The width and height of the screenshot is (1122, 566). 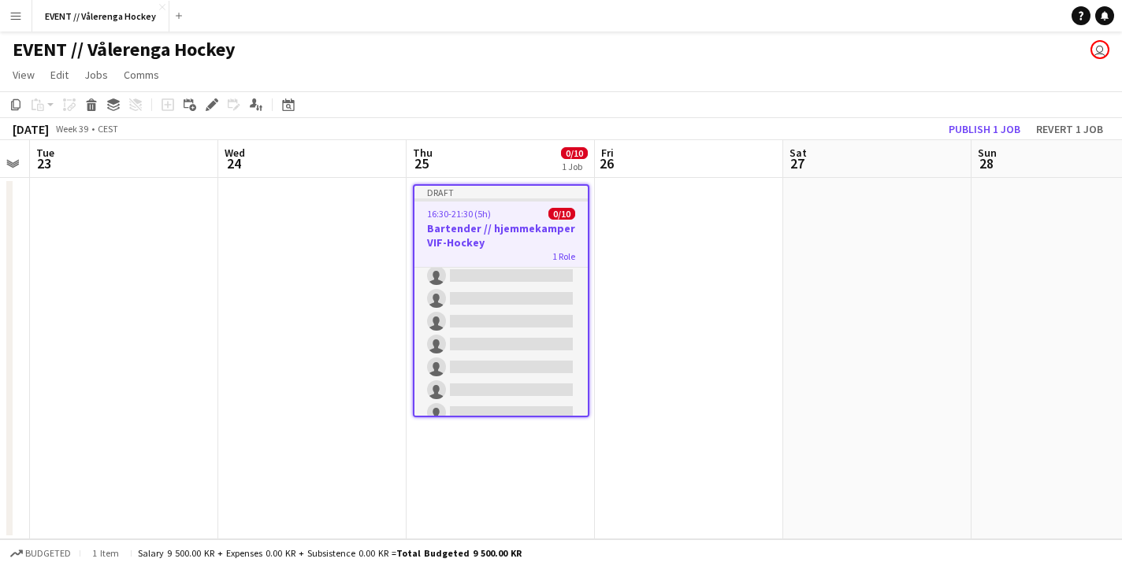 I want to click on div: CEST, so click(x=108, y=128).